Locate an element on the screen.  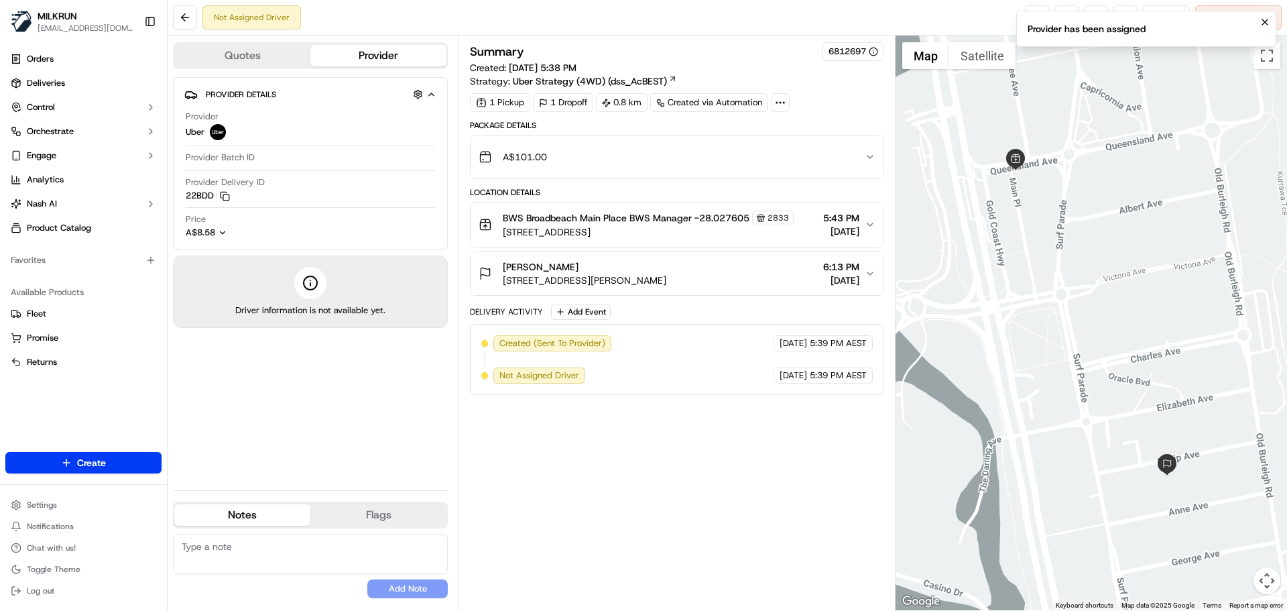
div: Favorites is located at coordinates (83, 260).